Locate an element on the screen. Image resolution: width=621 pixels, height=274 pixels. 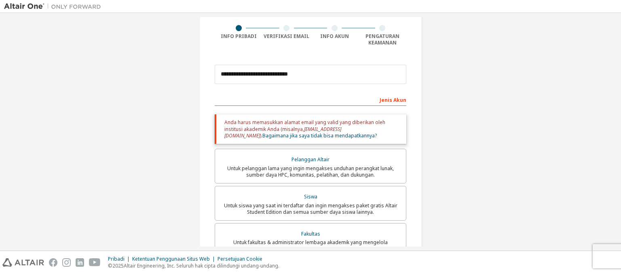
img: facebook.svg is located at coordinates (53, 263).